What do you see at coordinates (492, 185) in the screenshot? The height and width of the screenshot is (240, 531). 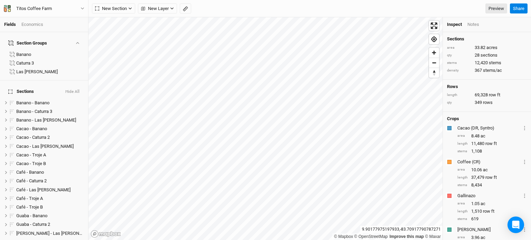 I see `div: 8,434` at bounding box center [492, 185].